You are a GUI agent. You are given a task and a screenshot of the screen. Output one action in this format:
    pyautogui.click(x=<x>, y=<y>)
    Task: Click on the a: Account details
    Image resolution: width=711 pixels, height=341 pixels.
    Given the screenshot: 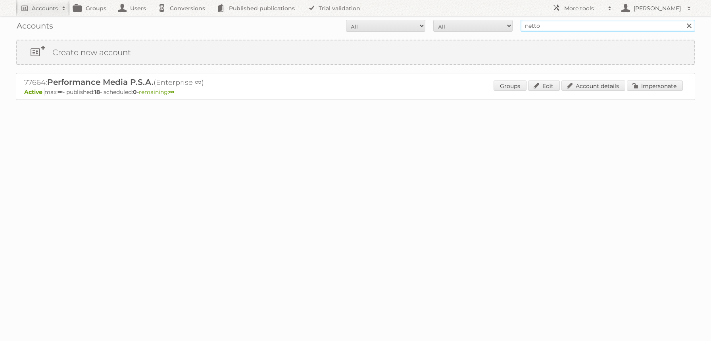 What is the action you would take?
    pyautogui.click(x=593, y=86)
    